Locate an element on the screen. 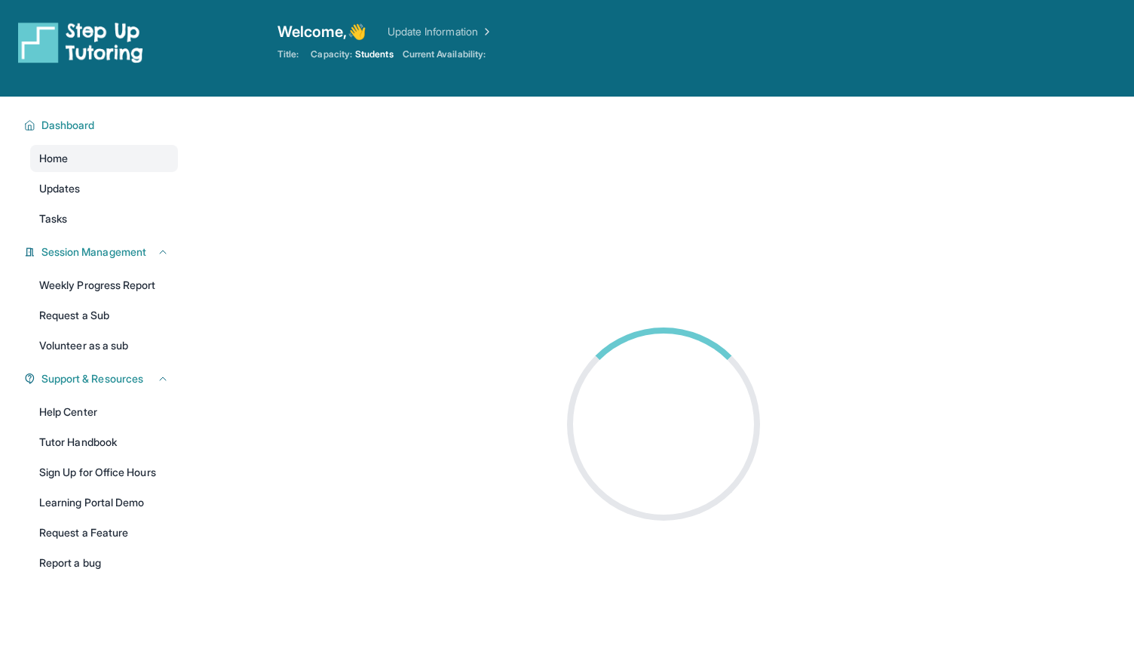 The width and height of the screenshot is (1134, 655). span: Title: is located at coordinates (288, 54).